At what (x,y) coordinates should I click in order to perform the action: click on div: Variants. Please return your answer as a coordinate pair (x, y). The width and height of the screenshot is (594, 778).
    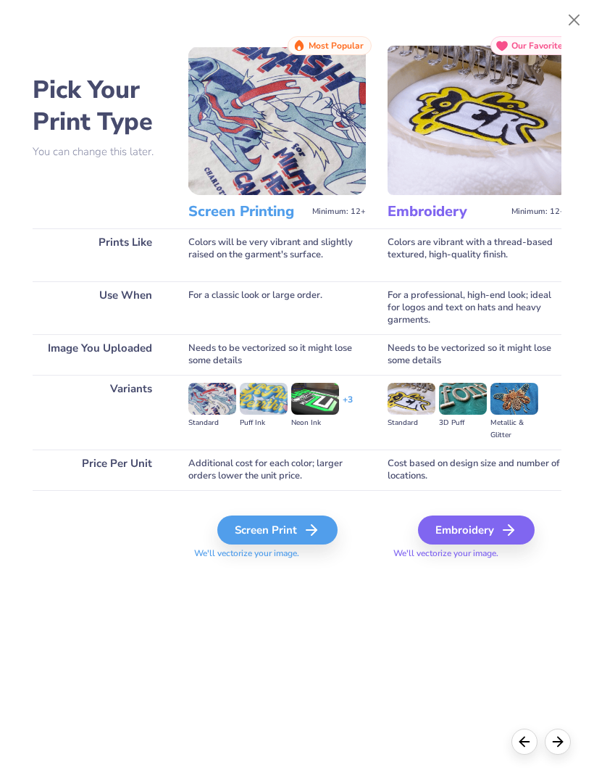
    Looking at the image, I should click on (99, 412).